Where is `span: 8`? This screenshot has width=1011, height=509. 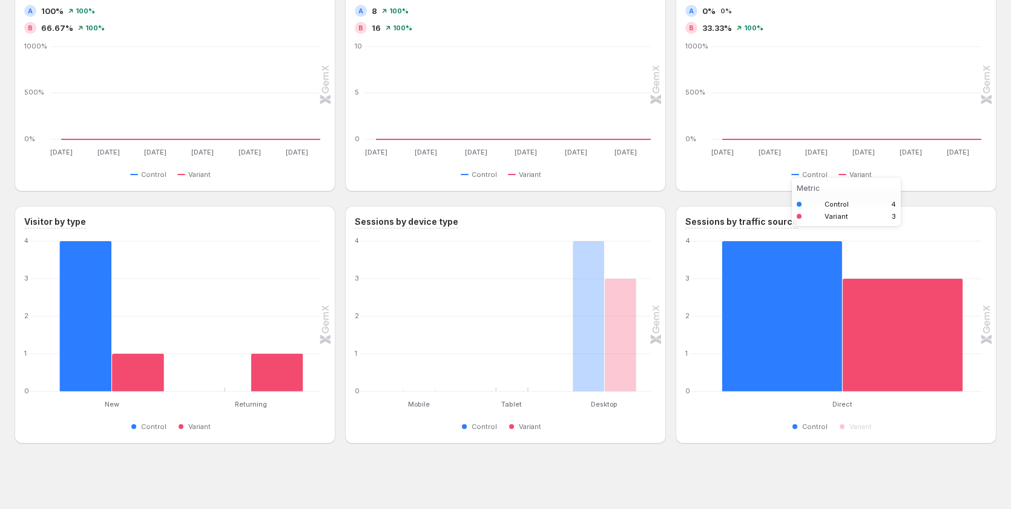
span: 8 is located at coordinates (374, 11).